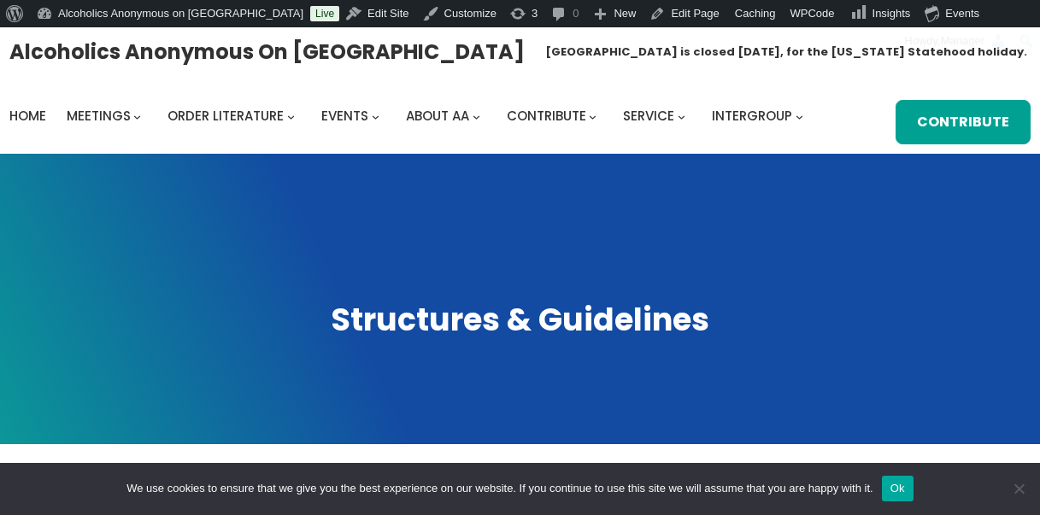 This screenshot has height=515, width=1040. What do you see at coordinates (409, 116) in the screenshot?
I see `nav: Intergroup` at bounding box center [409, 116].